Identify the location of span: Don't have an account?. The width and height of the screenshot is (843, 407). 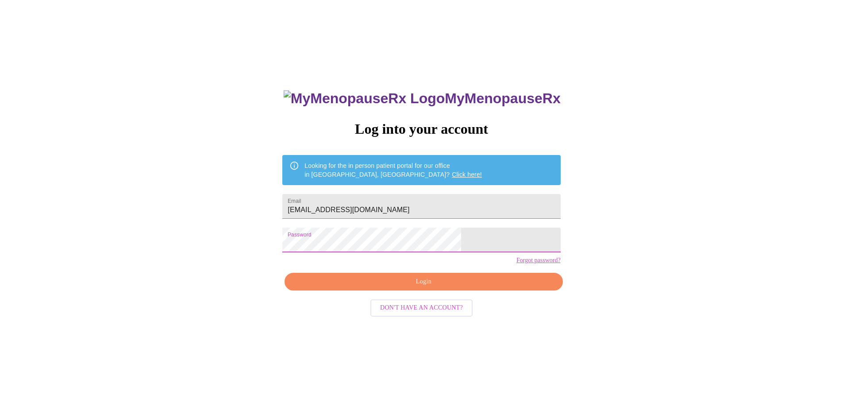
(421, 307).